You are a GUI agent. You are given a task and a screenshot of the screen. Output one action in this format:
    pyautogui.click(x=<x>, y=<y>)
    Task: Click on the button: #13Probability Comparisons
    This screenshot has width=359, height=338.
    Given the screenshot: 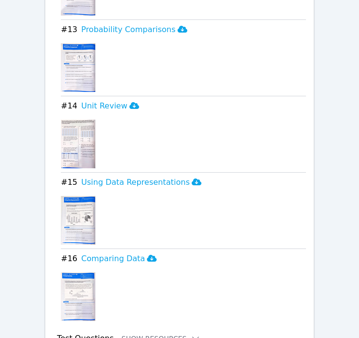 What is the action you would take?
    pyautogui.click(x=183, y=30)
    